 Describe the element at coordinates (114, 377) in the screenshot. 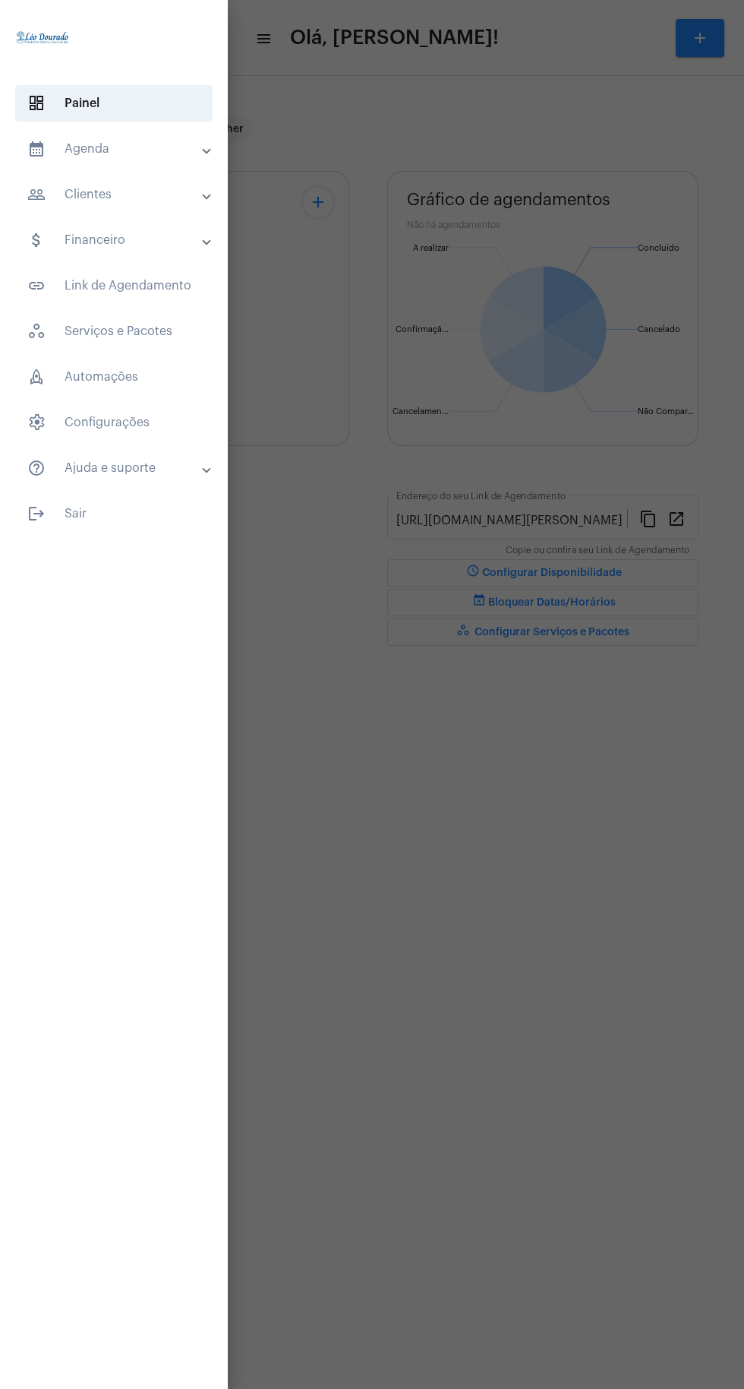

I see `span: Automações` at that location.